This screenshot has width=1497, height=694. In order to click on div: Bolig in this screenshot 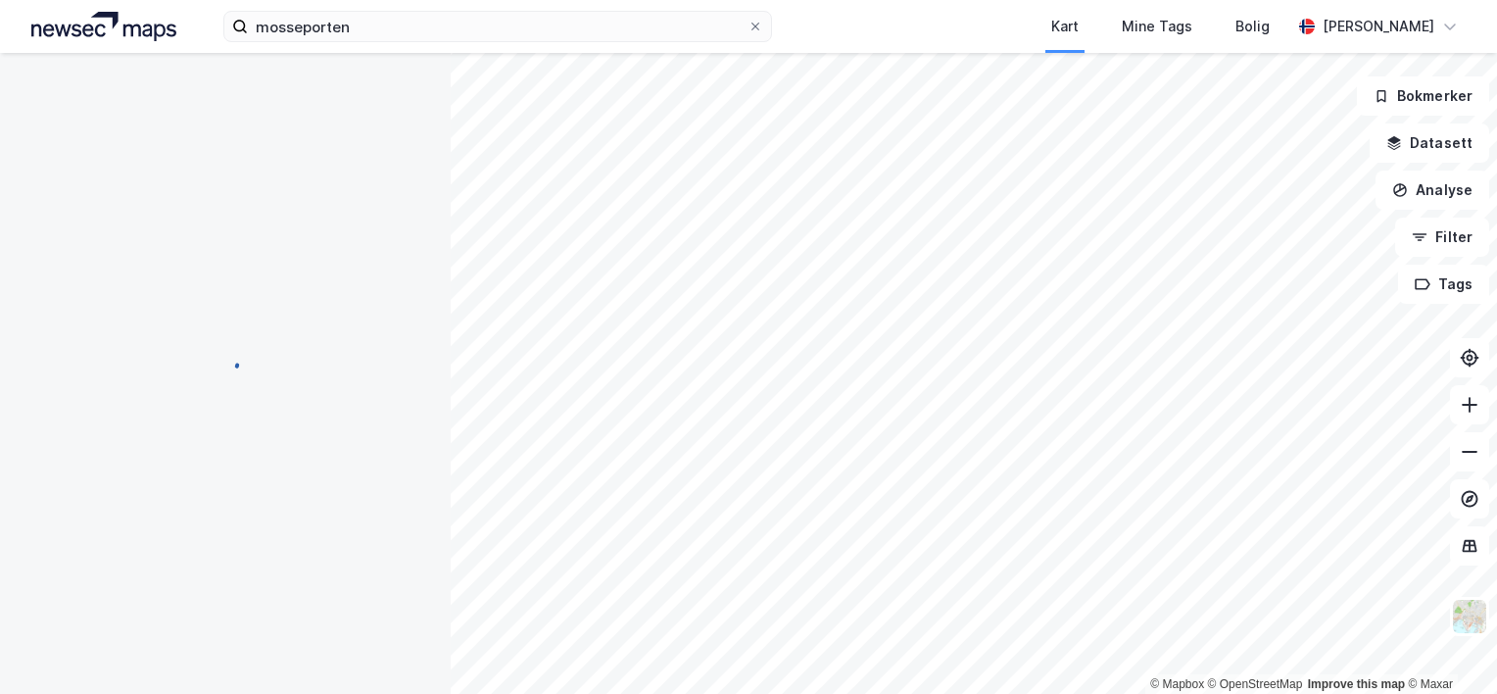, I will do `click(1252, 26)`.